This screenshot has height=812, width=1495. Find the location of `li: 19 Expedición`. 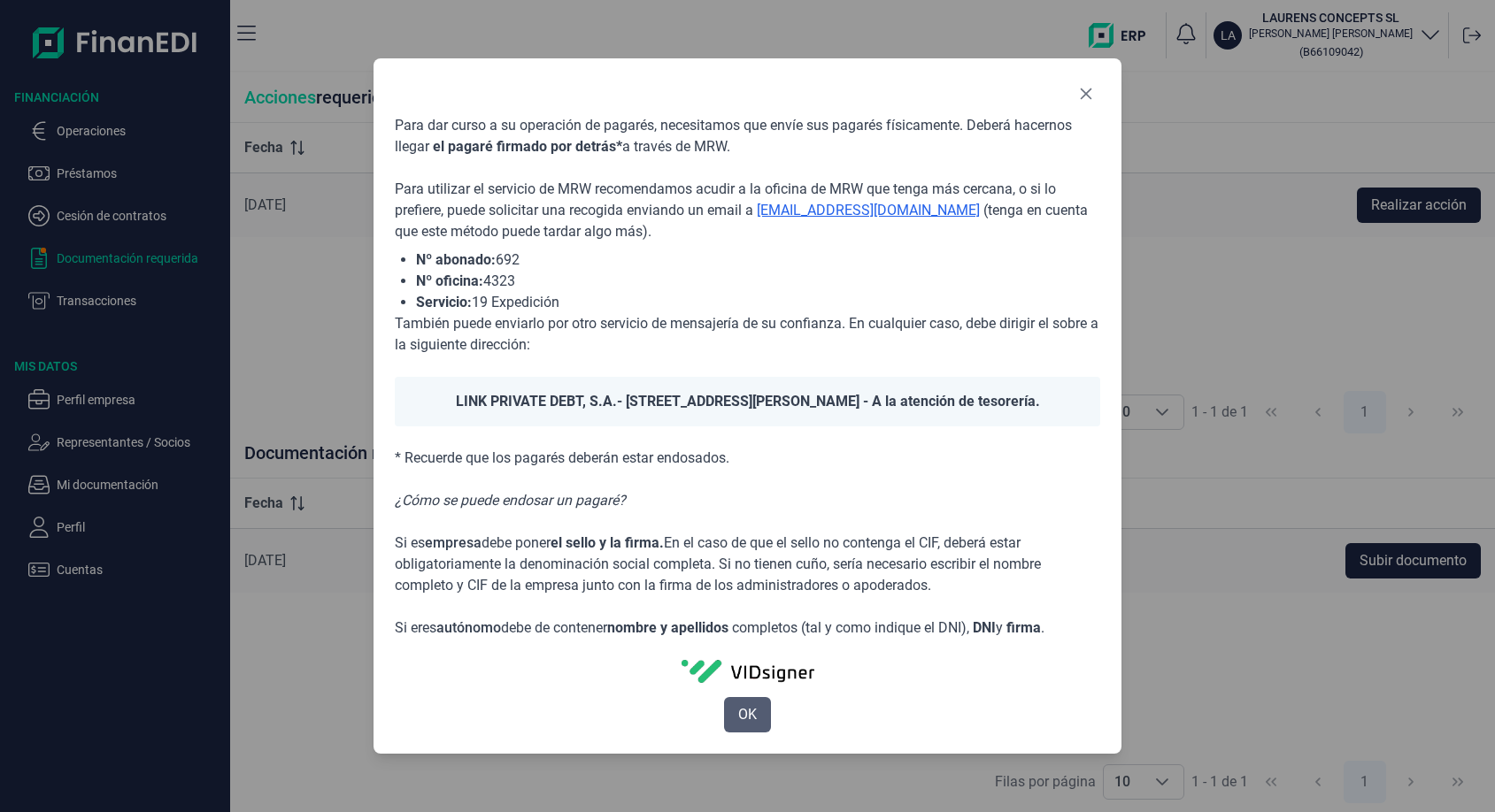

li: 19 Expedición is located at coordinates (758, 302).